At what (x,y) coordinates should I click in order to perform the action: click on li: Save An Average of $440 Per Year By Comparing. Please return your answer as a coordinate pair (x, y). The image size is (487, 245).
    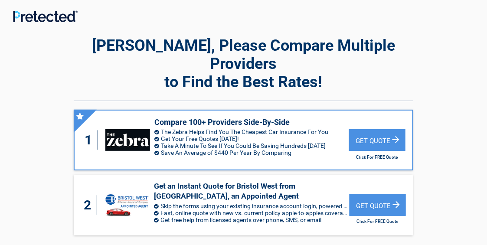
    Looking at the image, I should click on (252, 153).